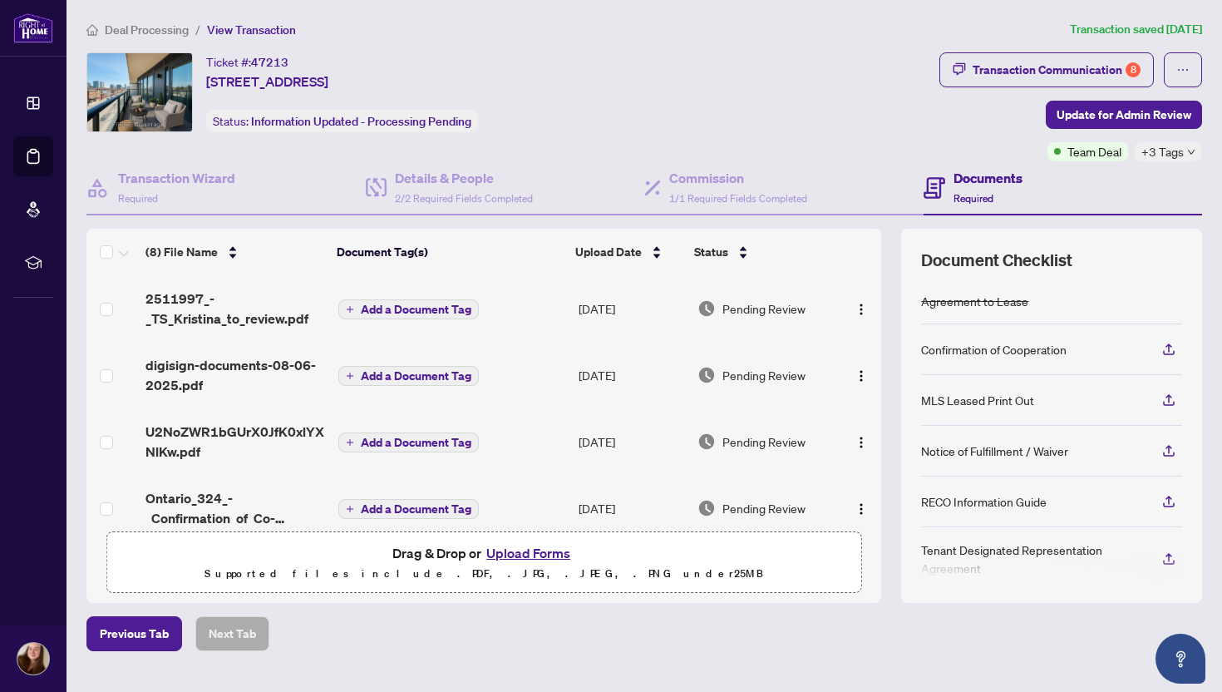  What do you see at coordinates (997, 260) in the screenshot?
I see `span: Document Checklist` at bounding box center [997, 260].